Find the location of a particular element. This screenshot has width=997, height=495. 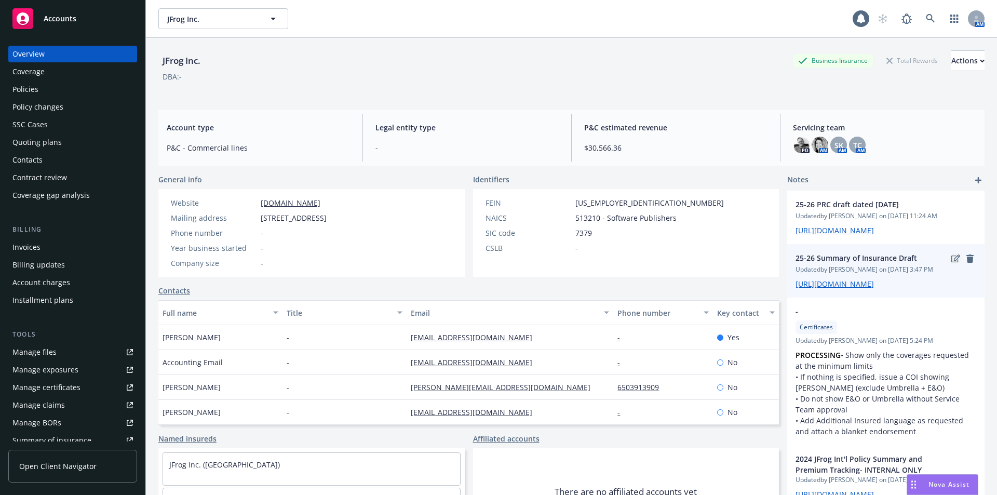

div: SIC code is located at coordinates (528, 233).